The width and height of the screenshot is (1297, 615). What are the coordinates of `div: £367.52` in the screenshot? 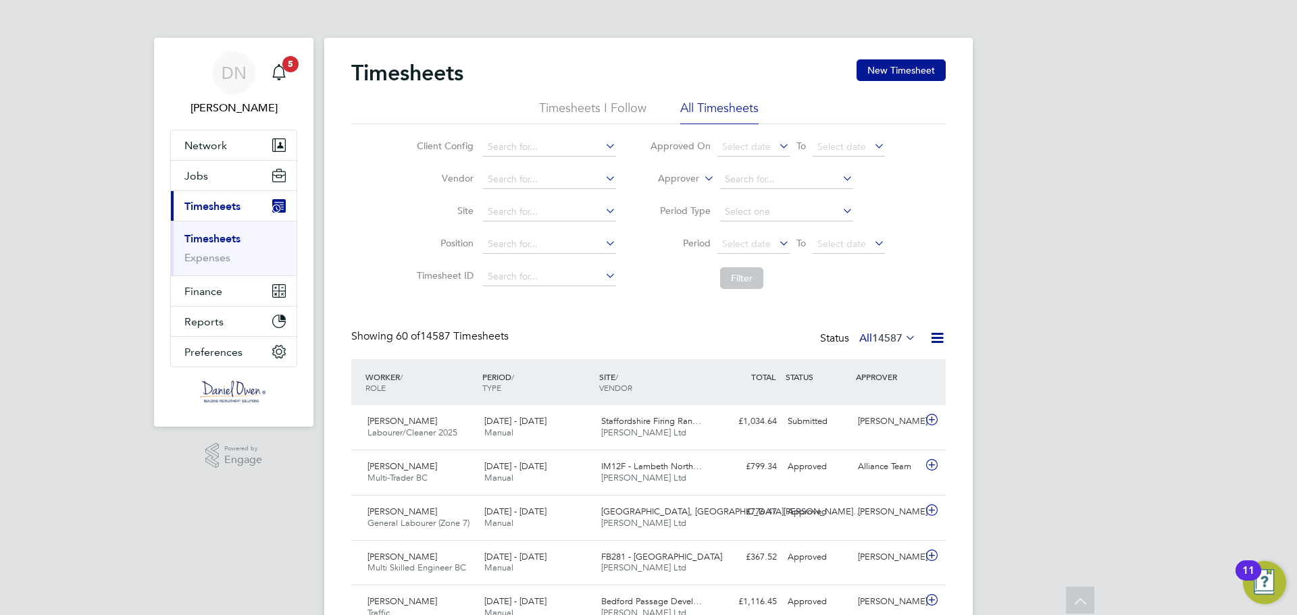 It's located at (747, 557).